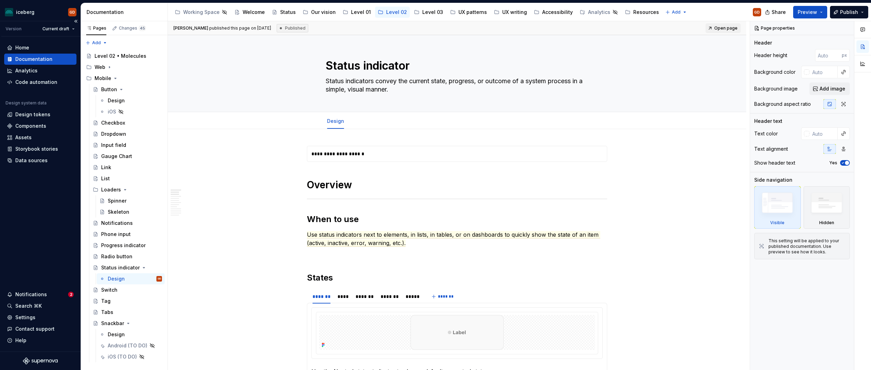 The width and height of the screenshot is (871, 370). What do you see at coordinates (9, 12) in the screenshot?
I see `img: 418c6d47-6da6-4103-8b13-b5999f8989a1.png` at bounding box center [9, 12].